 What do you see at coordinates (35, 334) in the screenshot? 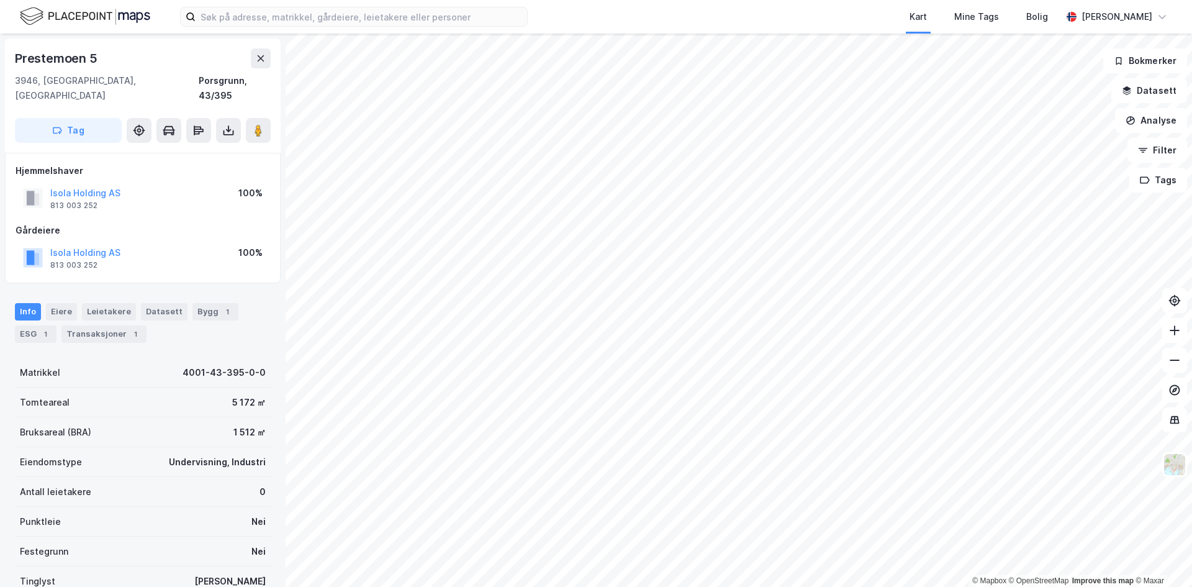
I see `div: ESG` at bounding box center [35, 334].